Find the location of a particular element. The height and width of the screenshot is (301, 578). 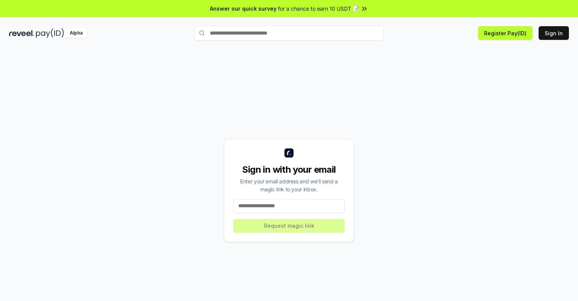

img: pay_id is located at coordinates (50, 33).